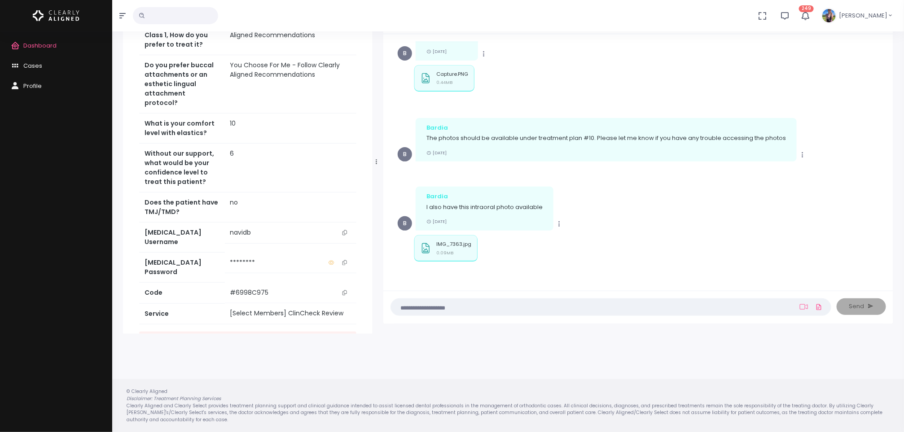  Describe the element at coordinates (290, 313) in the screenshot. I see `div: [Select Members] ClinCheck Review` at that location.